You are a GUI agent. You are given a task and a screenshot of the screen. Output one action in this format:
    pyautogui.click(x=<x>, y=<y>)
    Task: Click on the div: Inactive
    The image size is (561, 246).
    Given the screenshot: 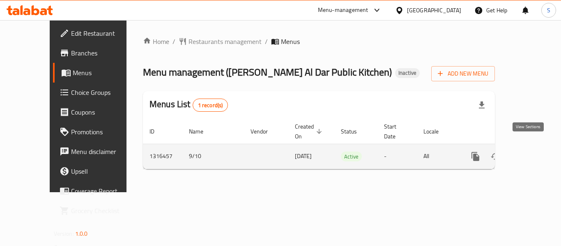 What is the action you would take?
    pyautogui.click(x=408, y=73)
    